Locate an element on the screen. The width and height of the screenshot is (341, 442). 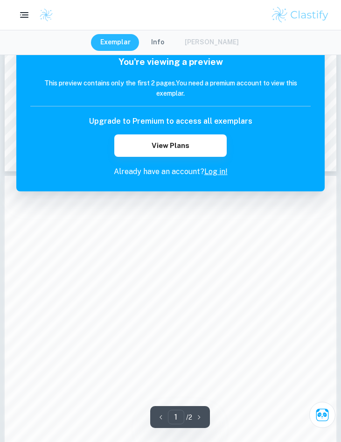
button: Ask Clai is located at coordinates (322, 415).